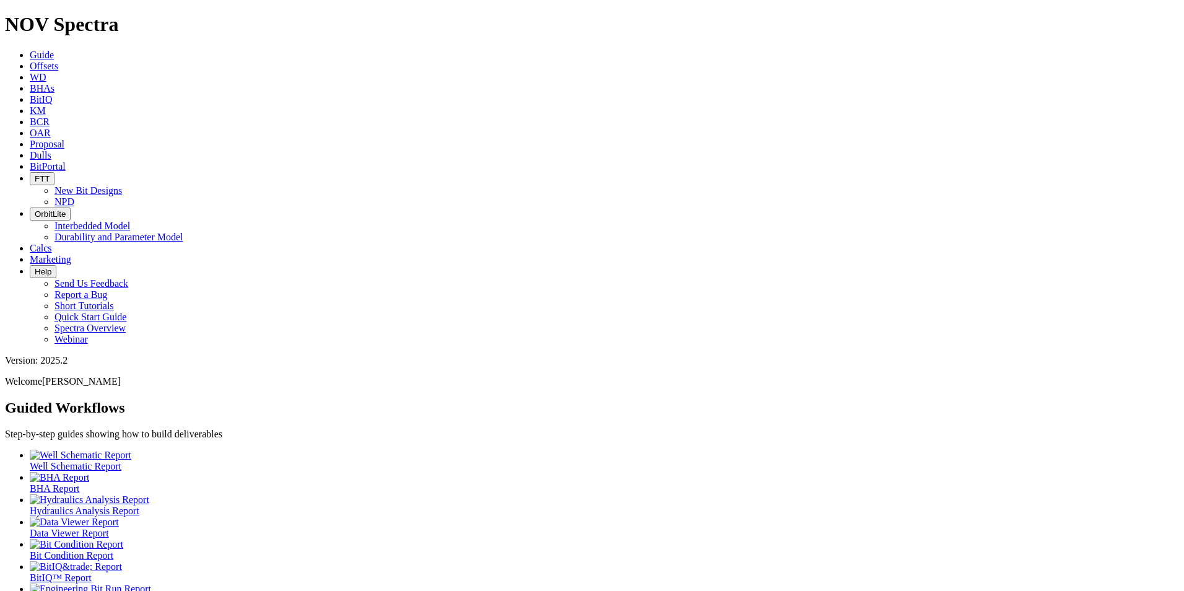  What do you see at coordinates (71, 555) in the screenshot?
I see `span: Bit Condition Report` at bounding box center [71, 555].